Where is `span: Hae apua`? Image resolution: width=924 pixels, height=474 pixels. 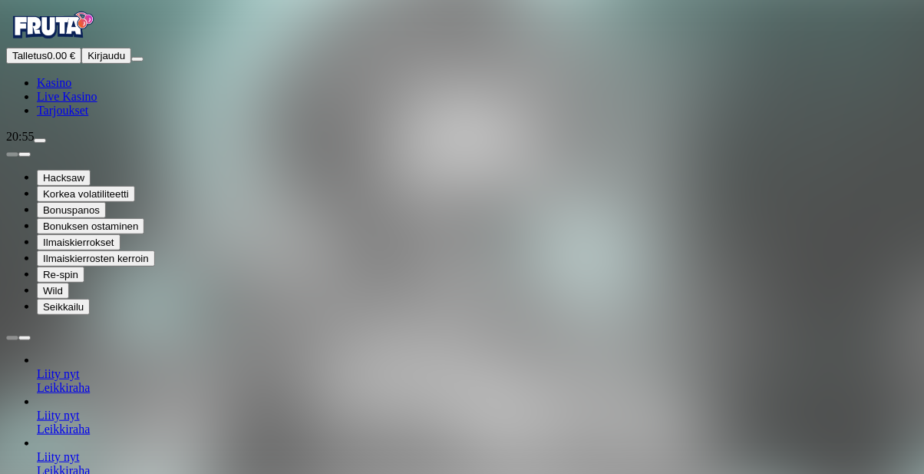 span: Hae apua is located at coordinates (60, 229).